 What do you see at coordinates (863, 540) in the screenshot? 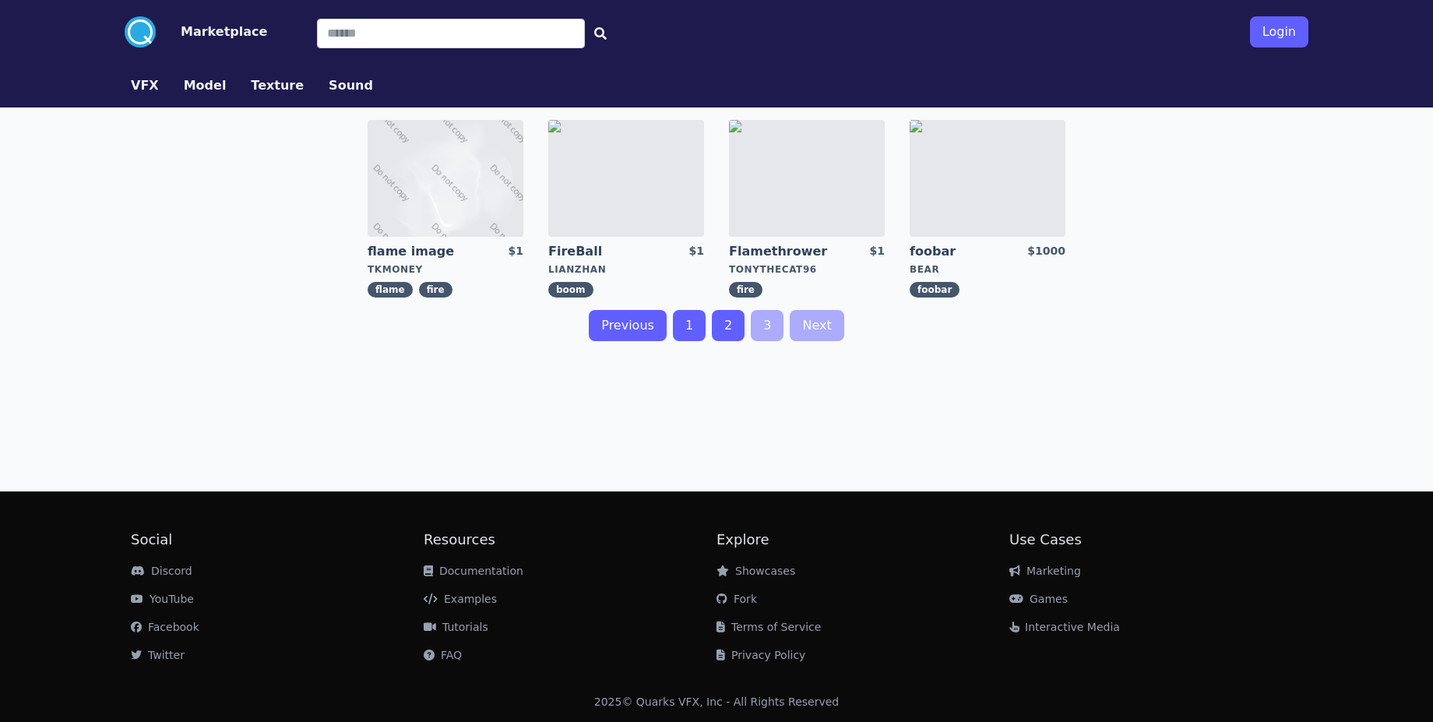
I see `h2: Explore` at bounding box center [863, 540].